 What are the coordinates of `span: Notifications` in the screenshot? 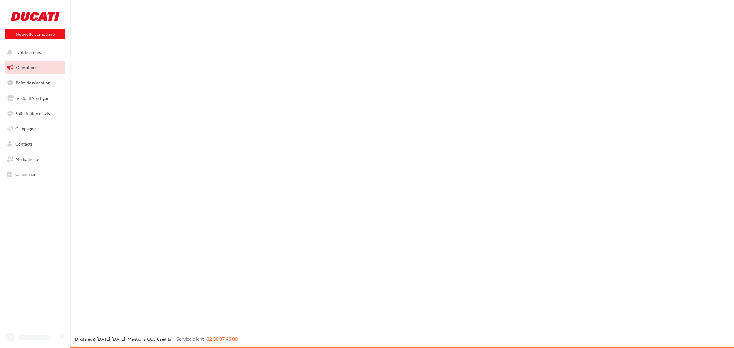 It's located at (28, 52).